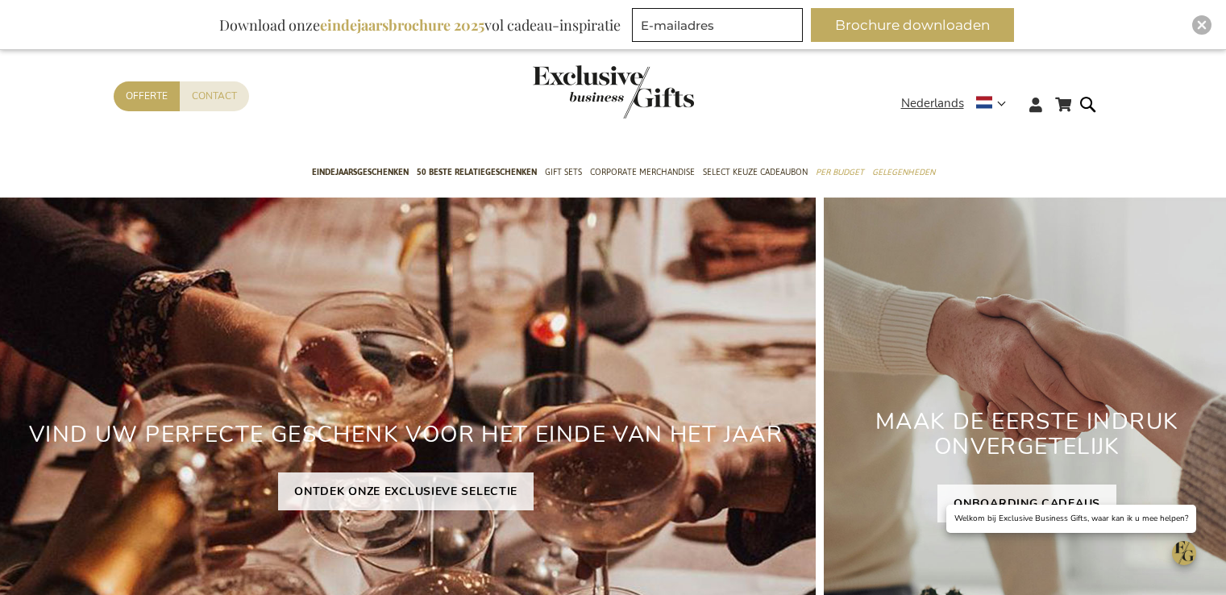 Image resolution: width=1226 pixels, height=595 pixels. Describe the element at coordinates (1202, 25) in the screenshot. I see `div: Close` at that location.